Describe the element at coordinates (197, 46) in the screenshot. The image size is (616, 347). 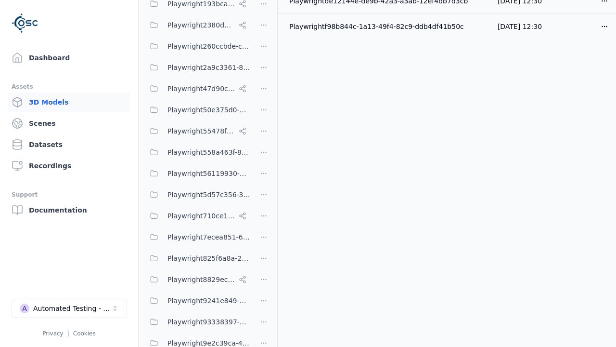
I see `button: Playwright260ccbde-c891-47e3-bdbf-5a7dc4c25d72` at that location.